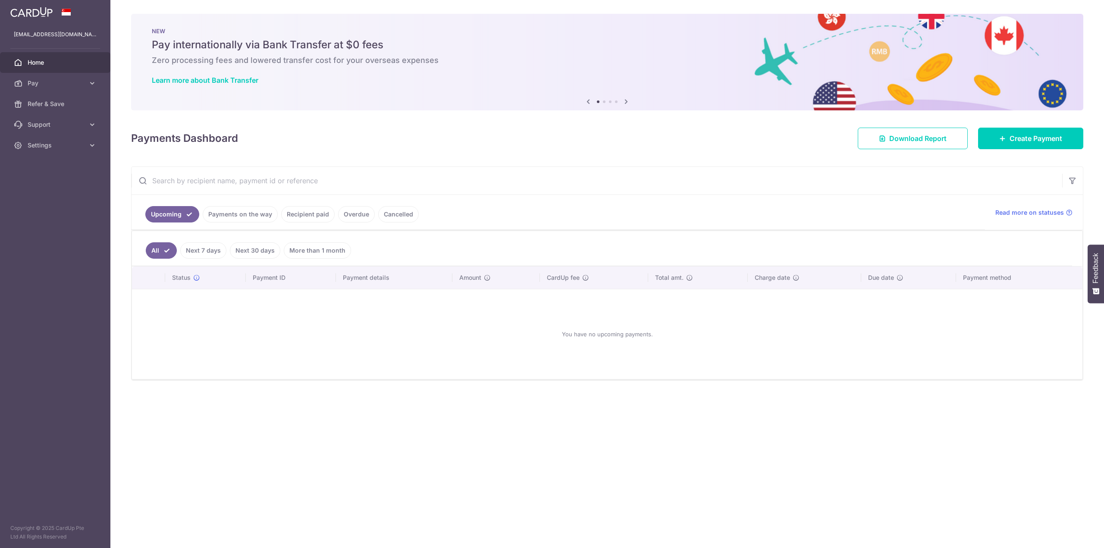  Describe the element at coordinates (291, 278) in the screenshot. I see `th: Payment ID` at that location.